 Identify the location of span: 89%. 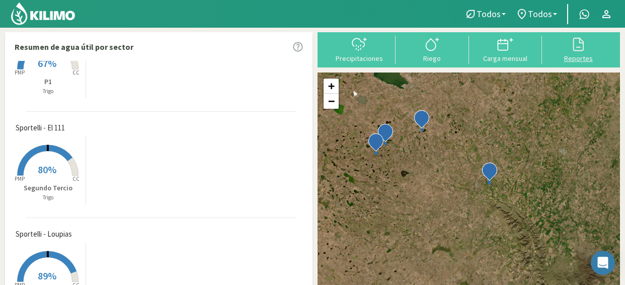
(47, 275).